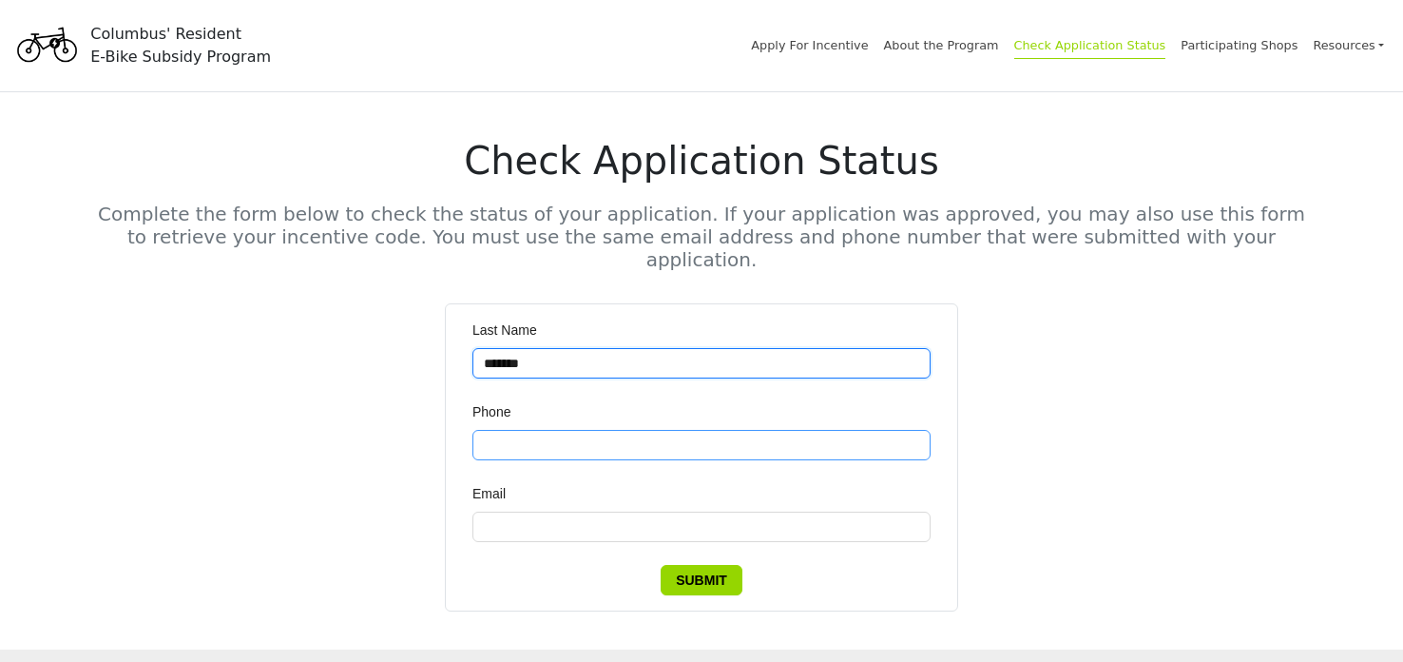 The image size is (1403, 662). What do you see at coordinates (702, 445) in the screenshot?
I see `input: Phone` at bounding box center [702, 445].